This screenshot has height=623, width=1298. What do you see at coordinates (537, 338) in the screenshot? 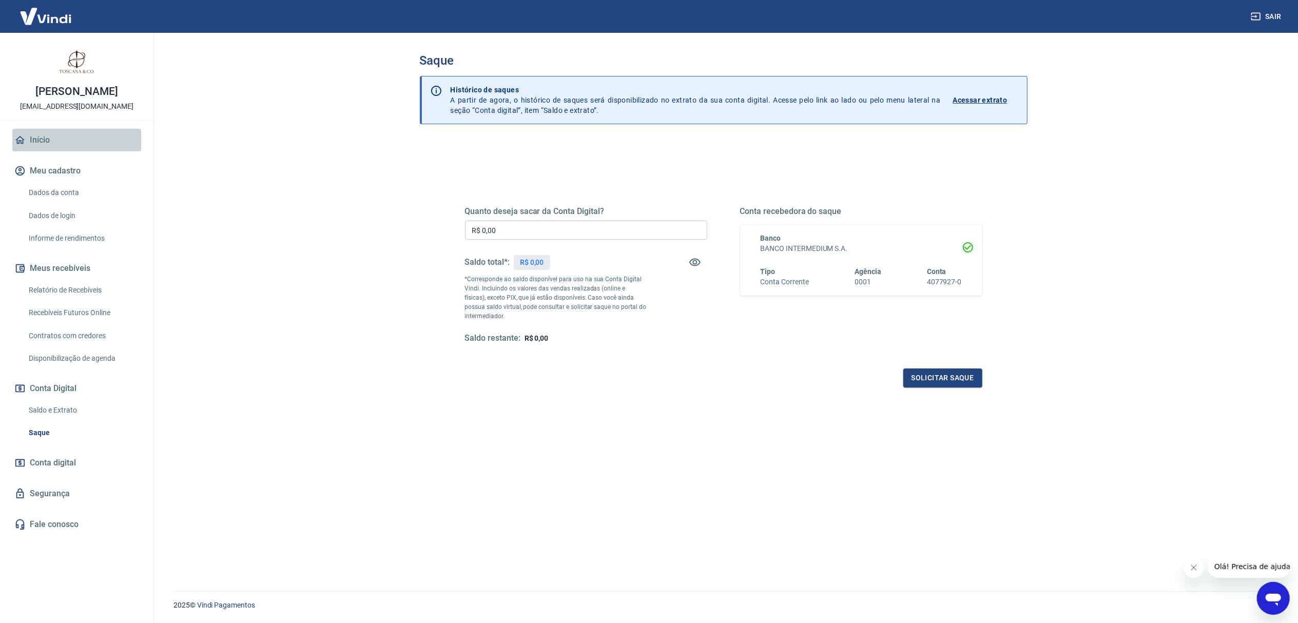
I see `span: R$ 0,00` at bounding box center [537, 338].